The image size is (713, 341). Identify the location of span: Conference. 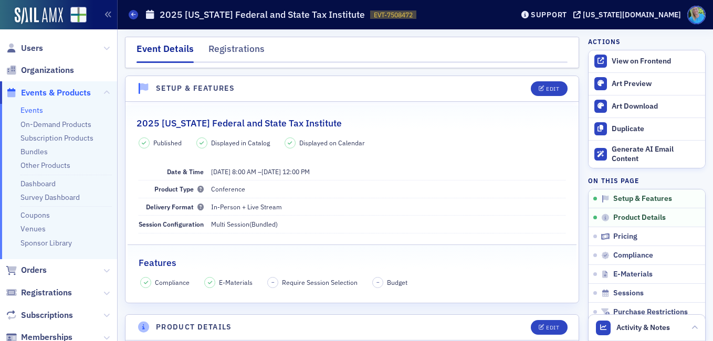
(228, 189).